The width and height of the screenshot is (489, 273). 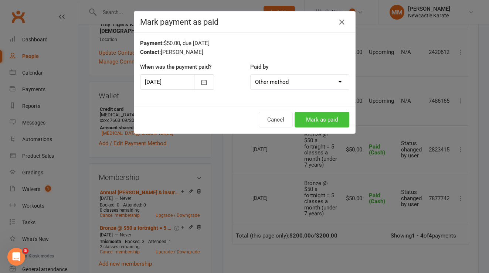 What do you see at coordinates (322, 120) in the screenshot?
I see `button: Mark as paid` at bounding box center [322, 120].